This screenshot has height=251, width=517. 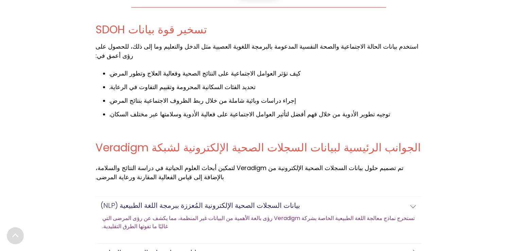 What do you see at coordinates (259, 222) in the screenshot?
I see `font: تستخرج نماذج معالجة اللغة الطبيعية الخاصة بشركة Veradigm رؤى بالغة الأهمية من البيانات غير المنظم...` at bounding box center [259, 222].